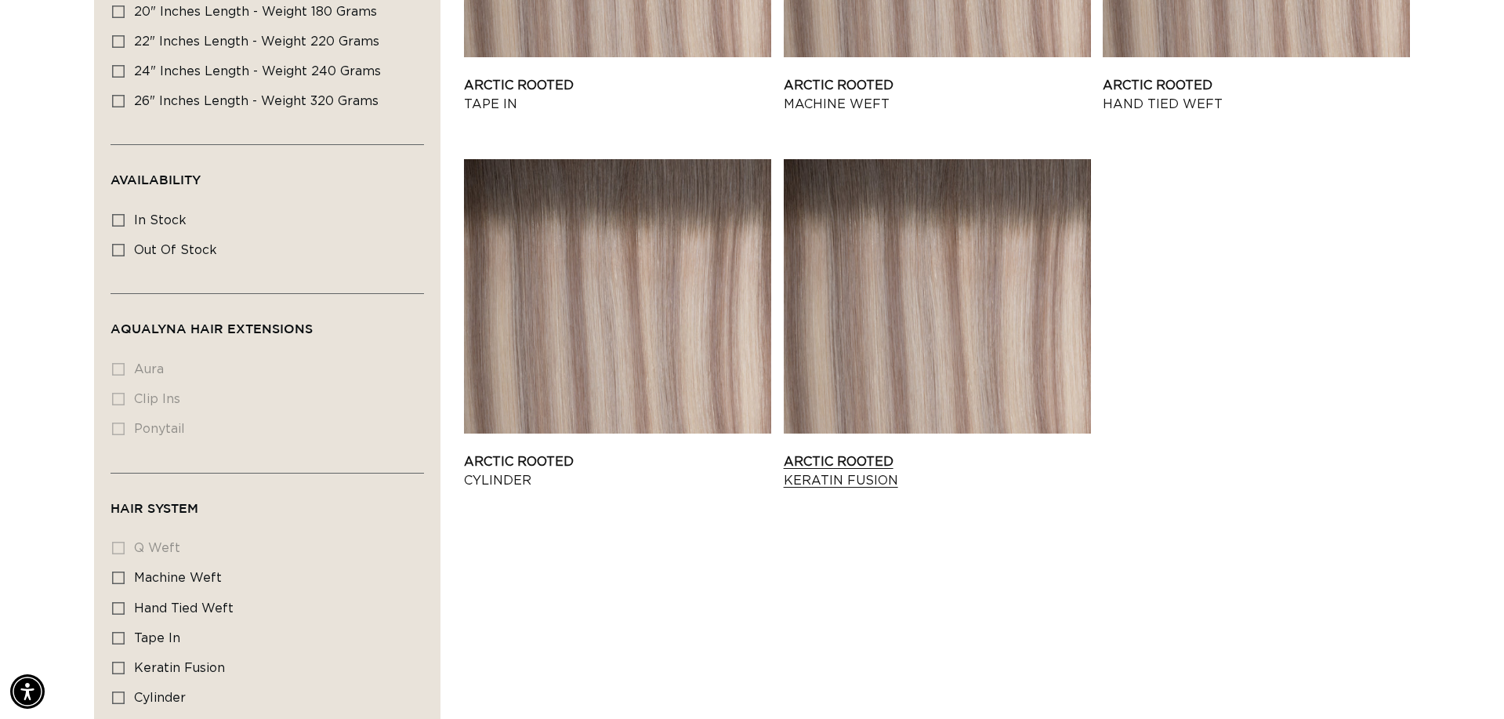  What do you see at coordinates (160, 220) in the screenshot?
I see `span: In stock` at bounding box center [160, 220].